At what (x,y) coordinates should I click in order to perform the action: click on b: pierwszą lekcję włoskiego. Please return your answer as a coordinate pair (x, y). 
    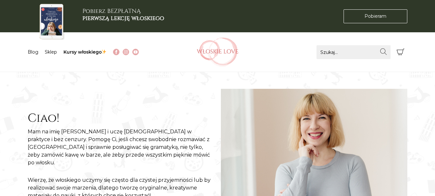
    Looking at the image, I should click on (123, 18).